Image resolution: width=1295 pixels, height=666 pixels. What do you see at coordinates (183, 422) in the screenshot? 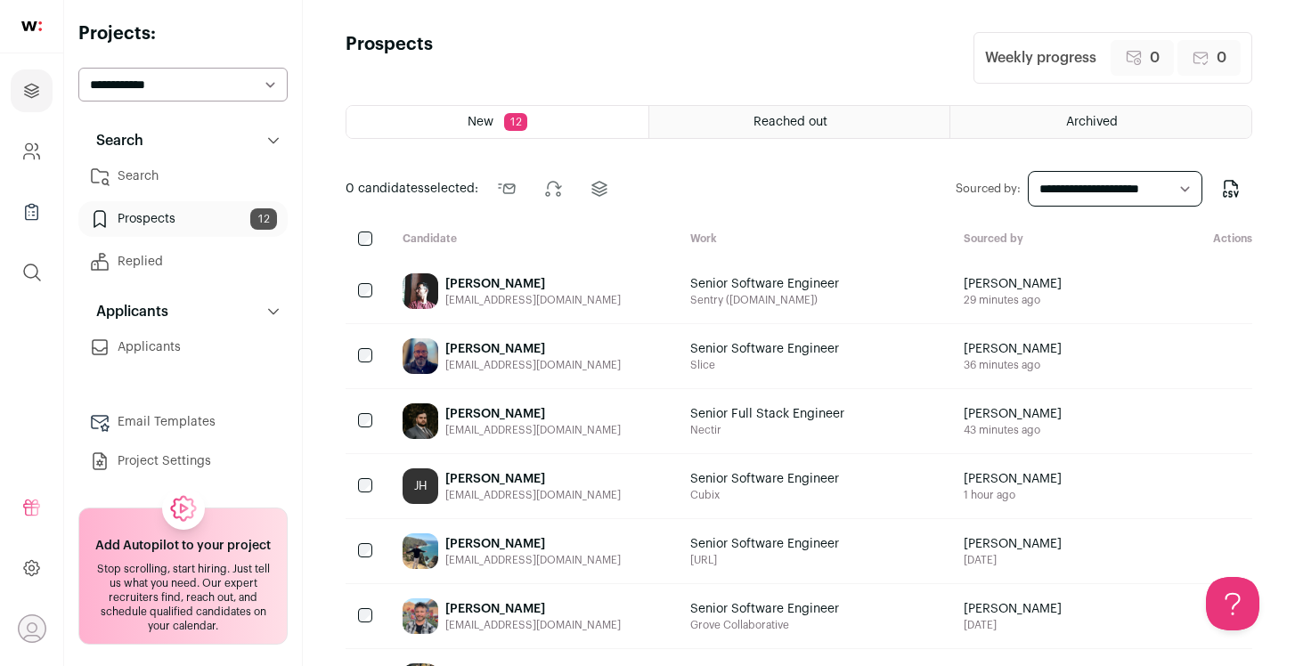
I see `a: Email Templates` at bounding box center [183, 422].